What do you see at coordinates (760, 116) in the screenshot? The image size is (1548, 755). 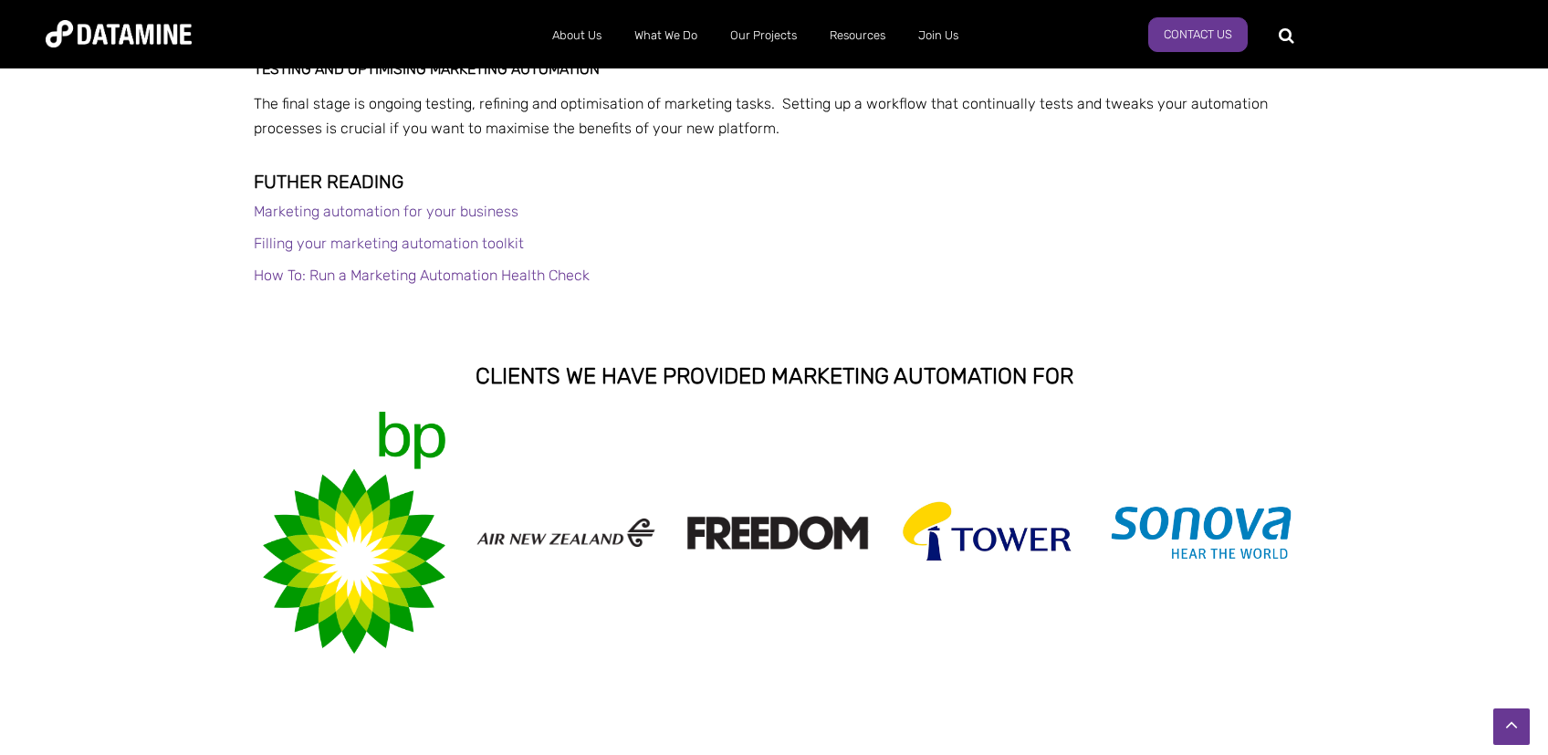 I see `span: The final stage is ongoing testing, refining and optimisation of marketing tasks. Setting up a wo...` at bounding box center [760, 116].